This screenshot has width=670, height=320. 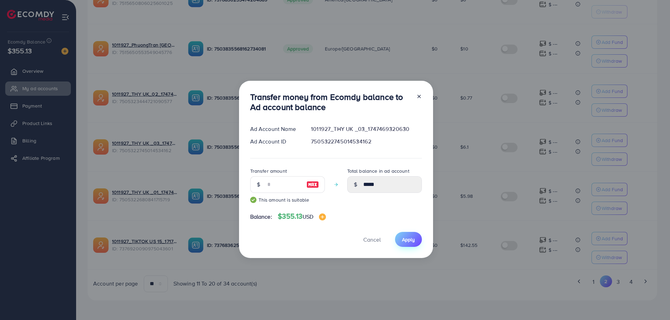 What do you see at coordinates (330, 102) in the screenshot?
I see `h3: Transfer money from Ecomdy balance to Ad account balance` at bounding box center [330, 102].